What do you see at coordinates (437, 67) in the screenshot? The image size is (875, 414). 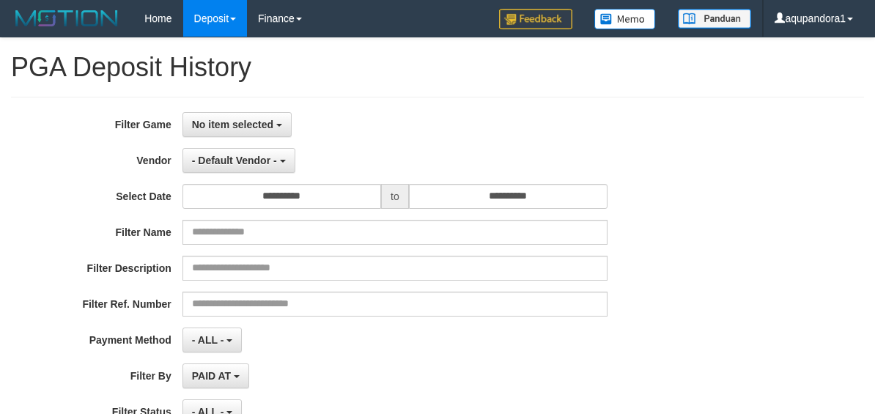 I see `h1: PGA Deposit History` at bounding box center [437, 67].